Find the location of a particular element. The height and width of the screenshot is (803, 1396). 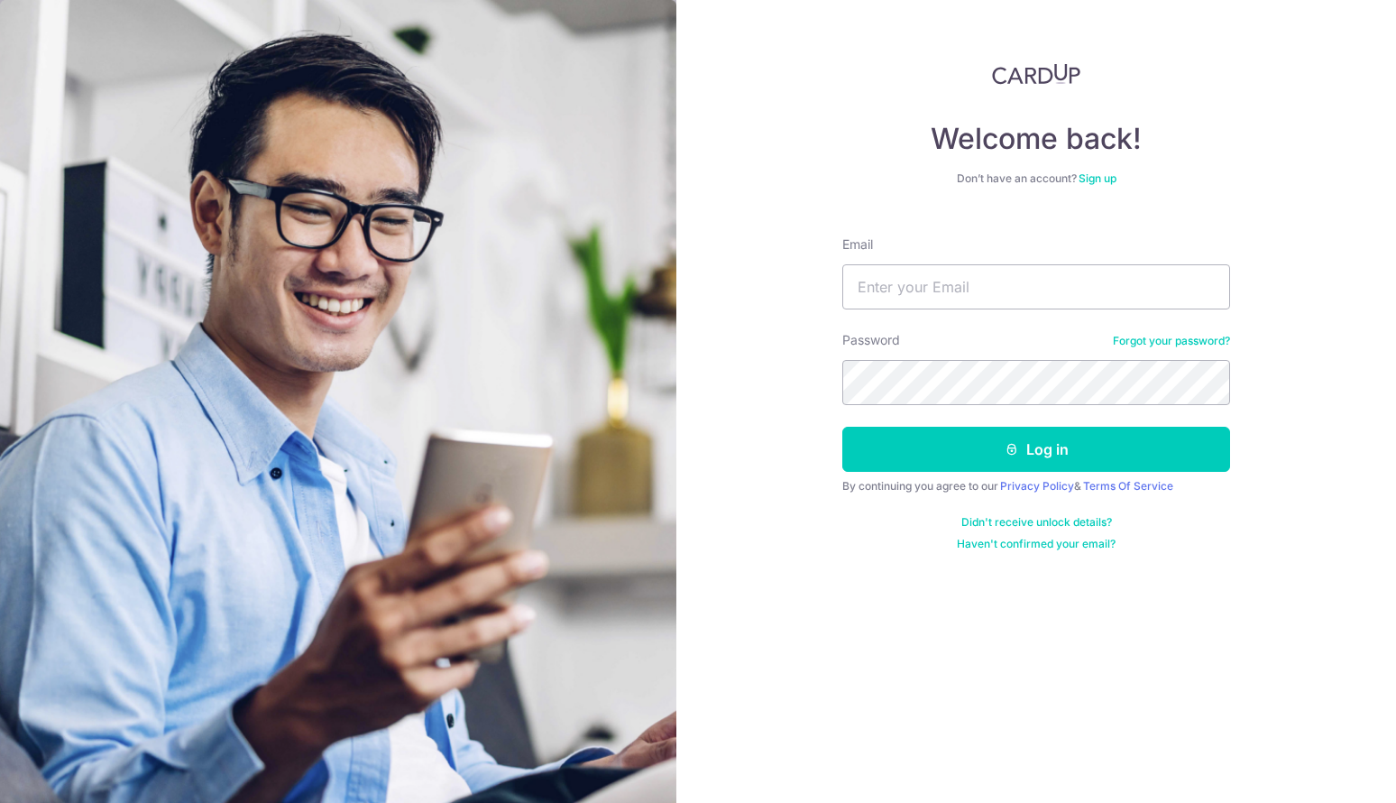

input: Enter your Email is located at coordinates (1036, 287).